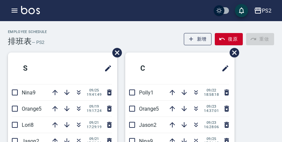 The image size is (282, 142). I want to click on h2: S, so click(41, 68).